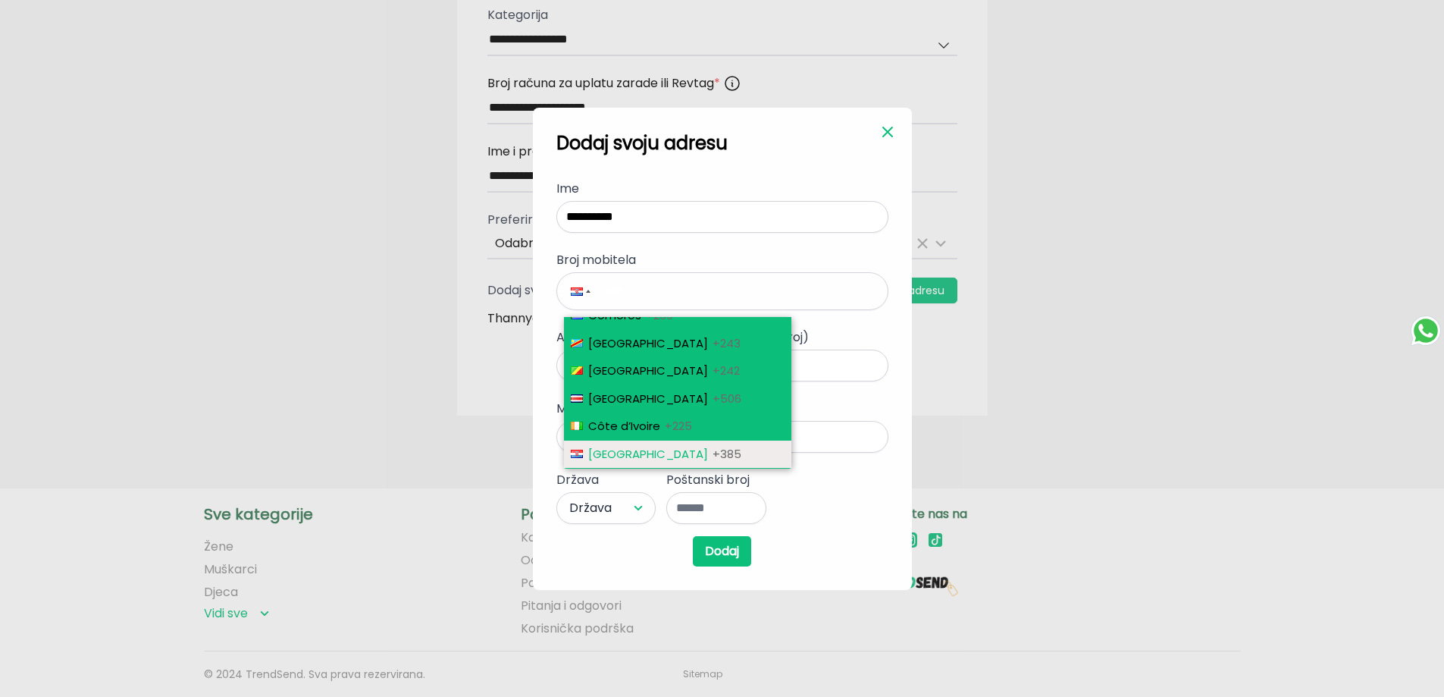 The height and width of the screenshot is (697, 1444). Describe the element at coordinates (596, 259) in the screenshot. I see `span: Broj mobitela` at that location.